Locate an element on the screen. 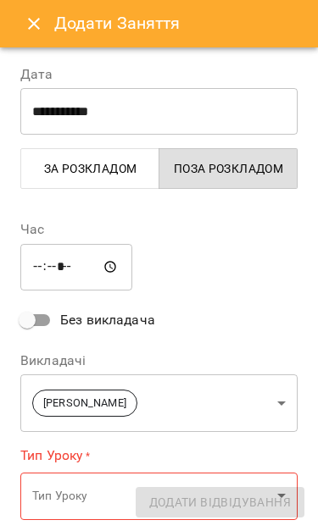  span: За розкладом is located at coordinates (90, 169).